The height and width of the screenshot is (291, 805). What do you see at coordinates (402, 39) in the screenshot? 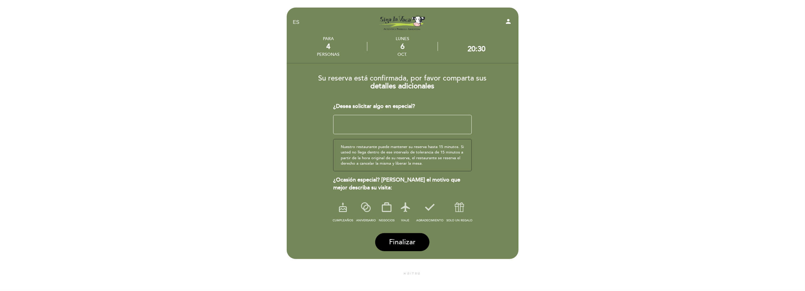
I see `div: lunes` at bounding box center [402, 39].